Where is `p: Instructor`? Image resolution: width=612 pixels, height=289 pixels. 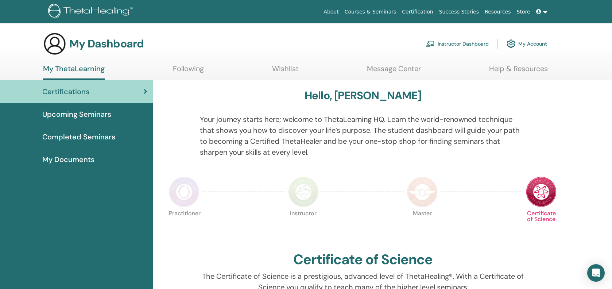 p: Instructor is located at coordinates (303, 226).